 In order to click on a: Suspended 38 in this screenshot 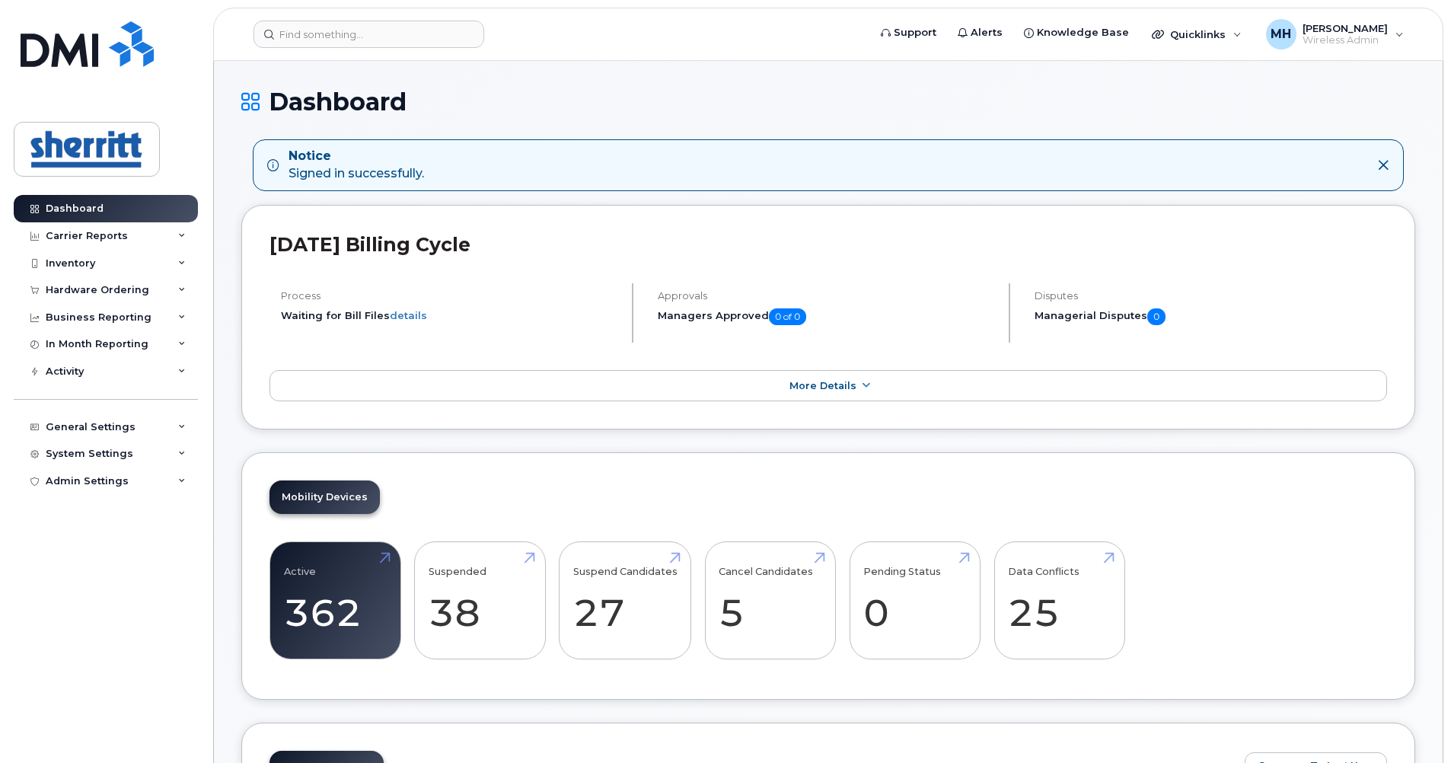, I will do `click(480, 601)`.